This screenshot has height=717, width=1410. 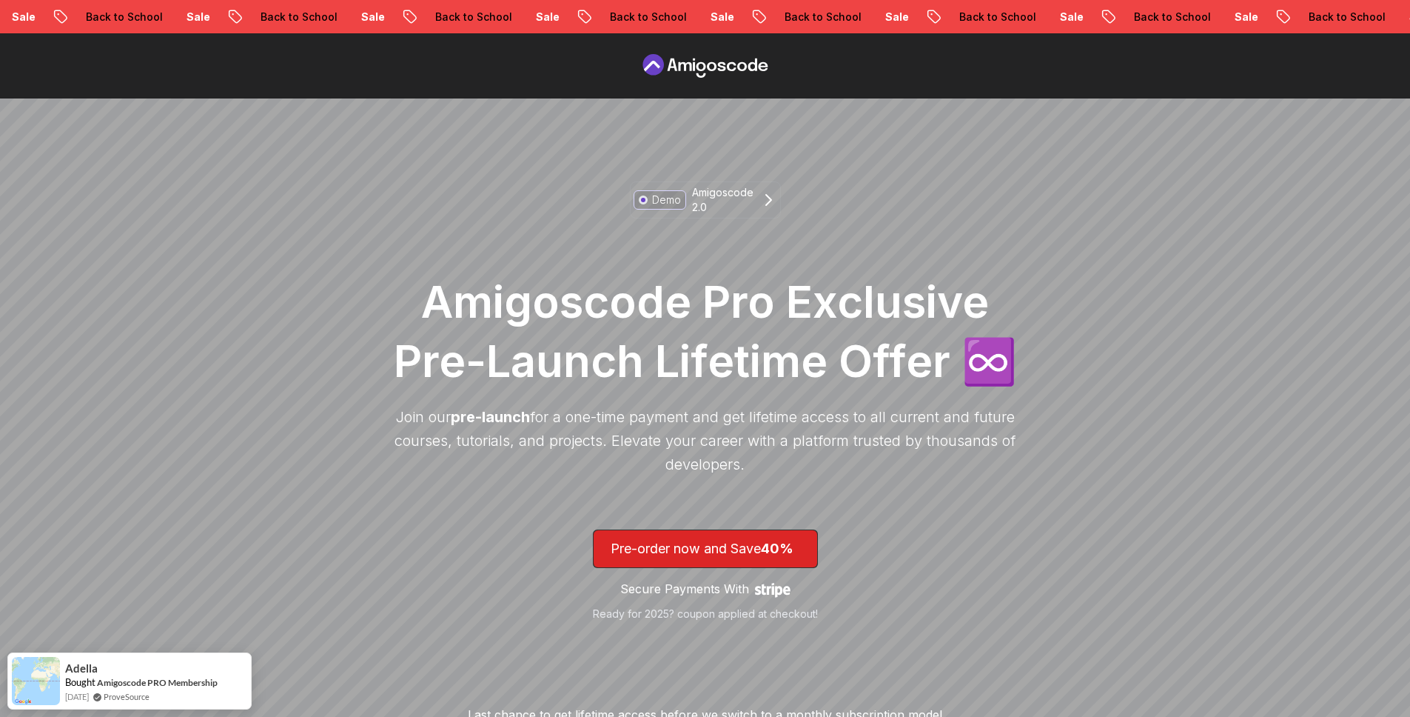 What do you see at coordinates (705, 575) in the screenshot?
I see `a: lifetime-access` at bounding box center [705, 575].